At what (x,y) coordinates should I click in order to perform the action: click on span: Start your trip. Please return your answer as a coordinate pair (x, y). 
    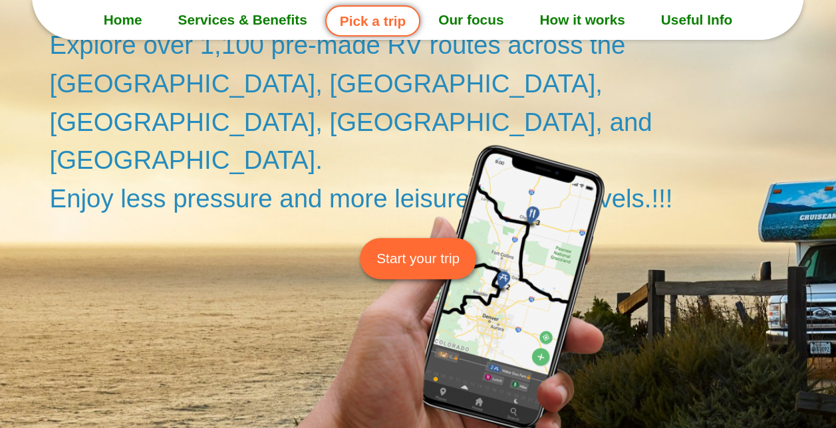
    Looking at the image, I should click on (418, 258).